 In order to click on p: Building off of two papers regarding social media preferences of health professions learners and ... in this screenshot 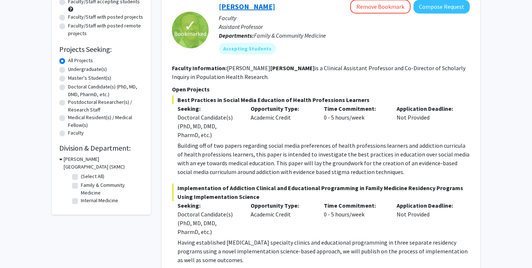, I will do `click(323, 159)`.